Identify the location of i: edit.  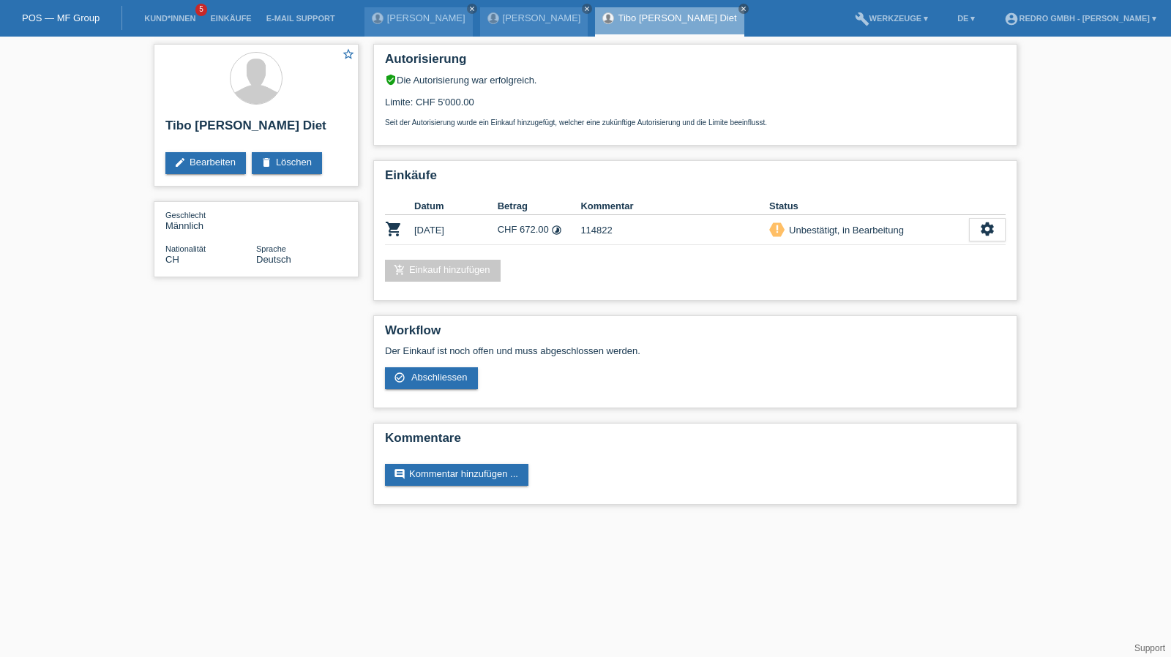
(180, 163).